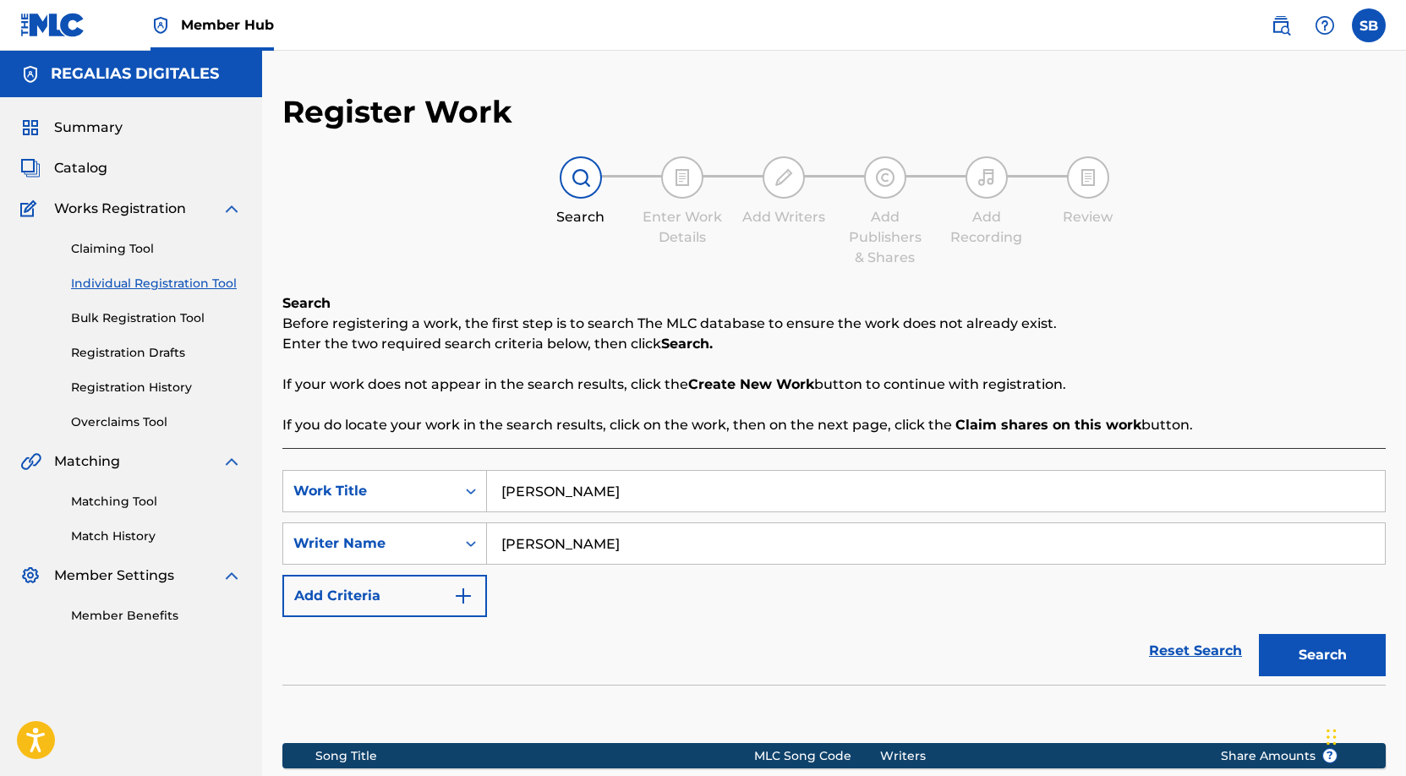  Describe the element at coordinates (134, 74) in the screenshot. I see `h5: REGALIAS DIGITALES` at that location.